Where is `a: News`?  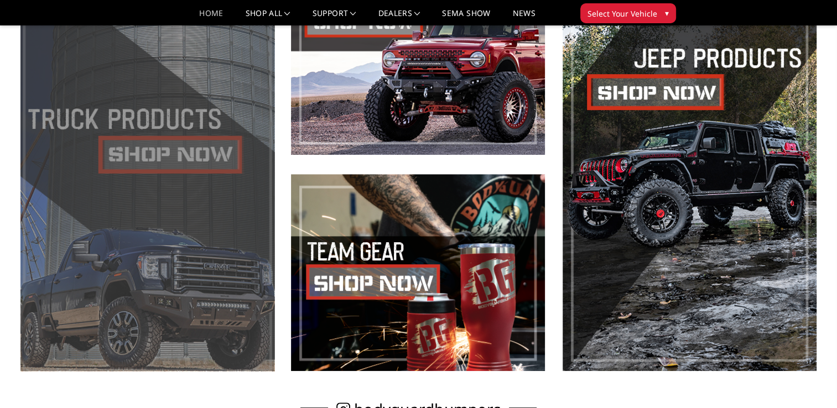 a: News is located at coordinates (523, 17).